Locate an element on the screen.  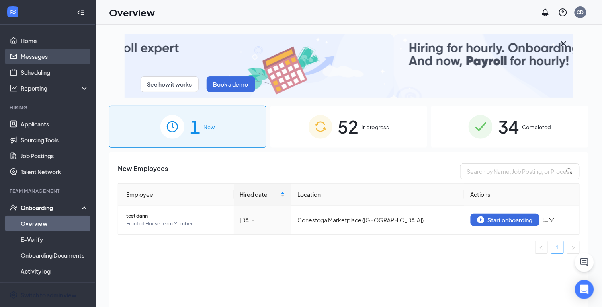
svg: Collapse is located at coordinates (81, 12).